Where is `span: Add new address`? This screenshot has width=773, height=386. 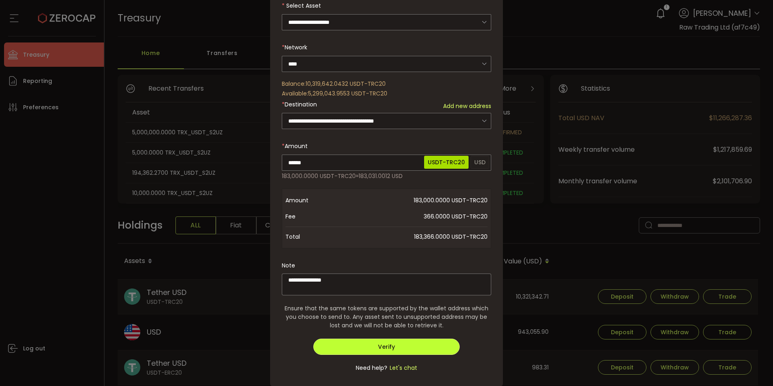
span: Add new address is located at coordinates (467, 106).